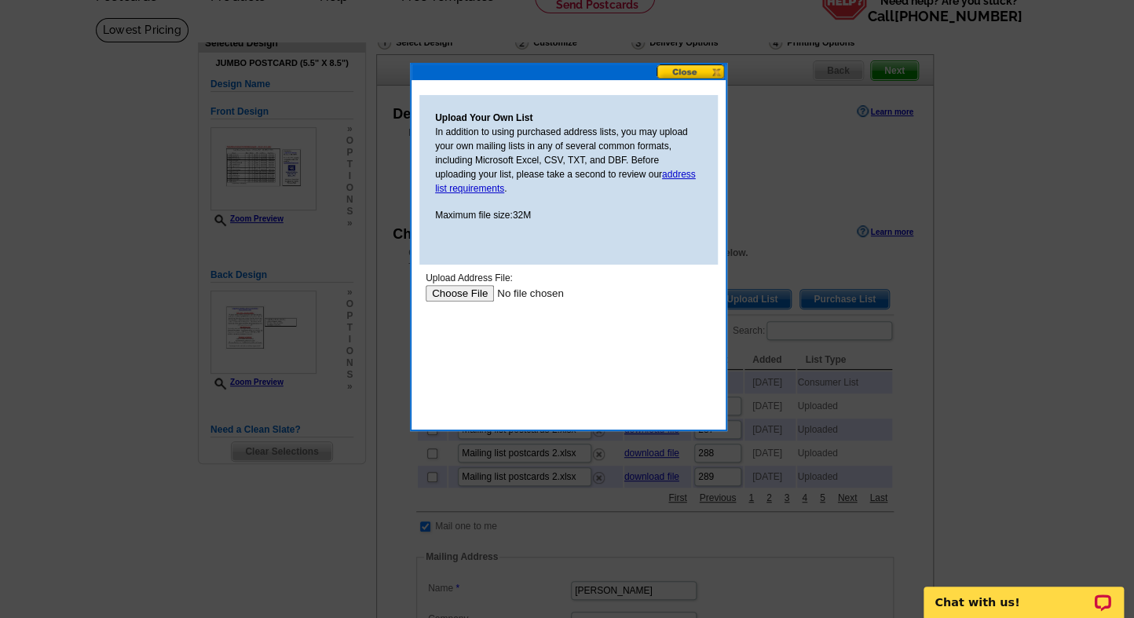  I want to click on button: Open LiveChat chat widget, so click(190, 34).